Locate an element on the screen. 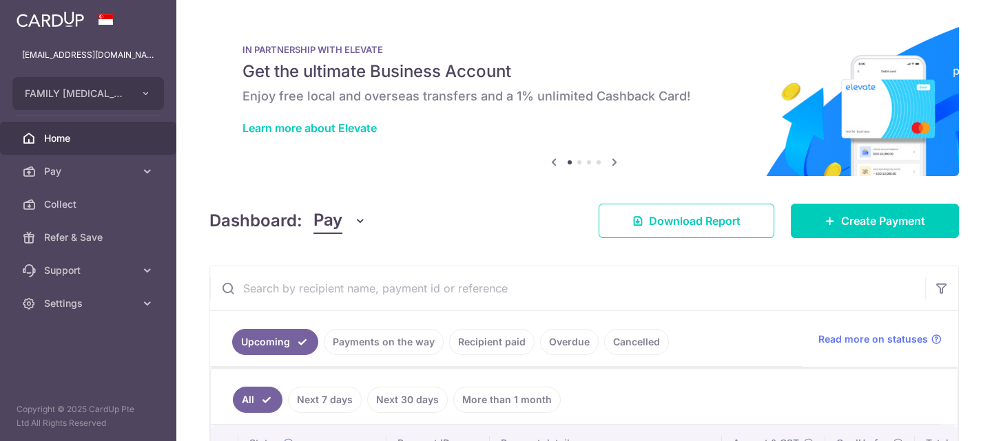 The width and height of the screenshot is (992, 441). a: Read more on statuses is located at coordinates (879, 339).